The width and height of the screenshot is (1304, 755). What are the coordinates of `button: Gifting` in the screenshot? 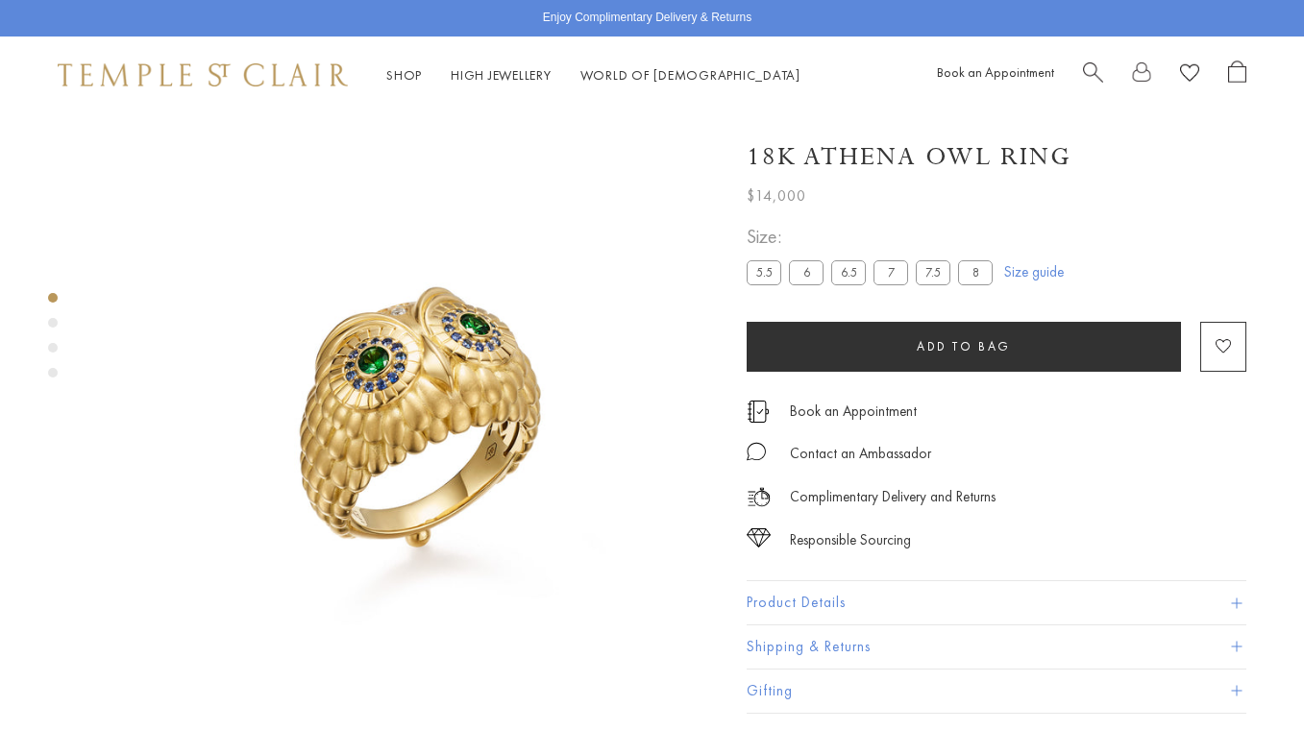 It's located at (996, 691).